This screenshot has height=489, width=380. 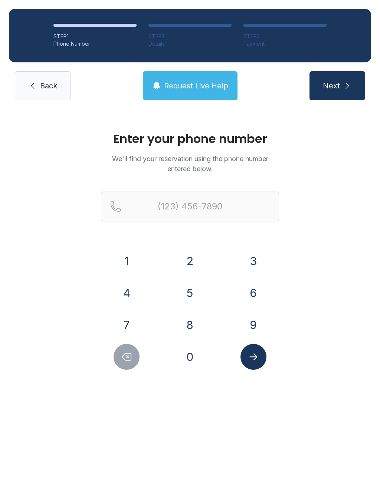 I want to click on button: 5, so click(x=190, y=293).